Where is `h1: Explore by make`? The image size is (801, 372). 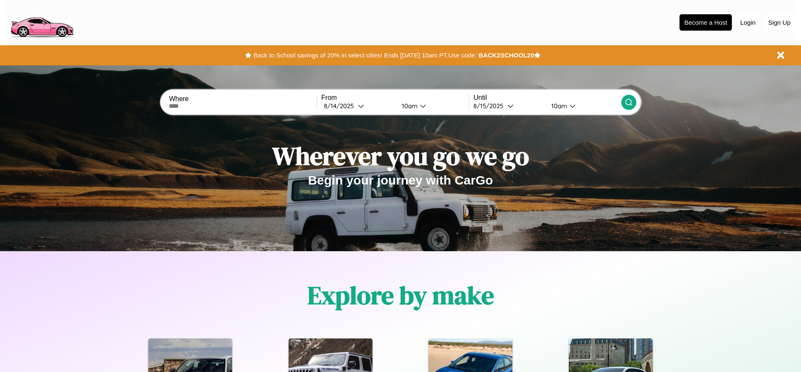
h1: Explore by make is located at coordinates (401, 295).